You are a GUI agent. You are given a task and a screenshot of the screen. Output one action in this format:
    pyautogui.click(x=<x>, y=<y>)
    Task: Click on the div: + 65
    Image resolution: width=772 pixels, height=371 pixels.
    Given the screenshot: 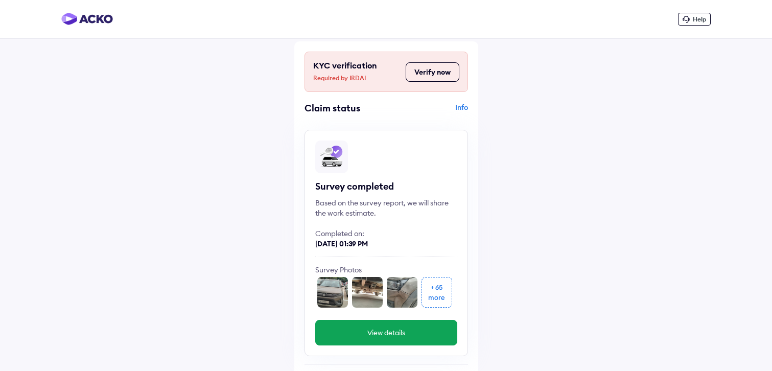 What is the action you would take?
    pyautogui.click(x=436, y=287)
    